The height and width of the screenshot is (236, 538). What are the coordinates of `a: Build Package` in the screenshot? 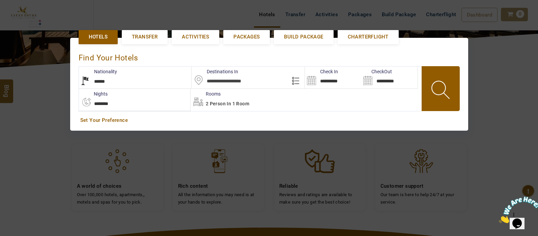 It's located at (304, 37).